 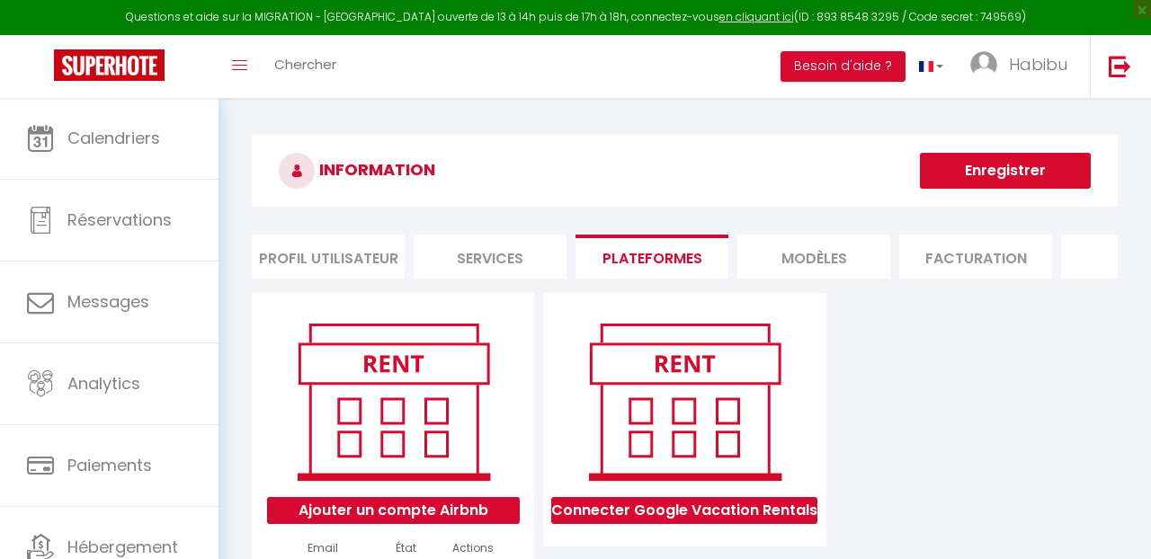 I want to click on li: Facturation, so click(x=976, y=256).